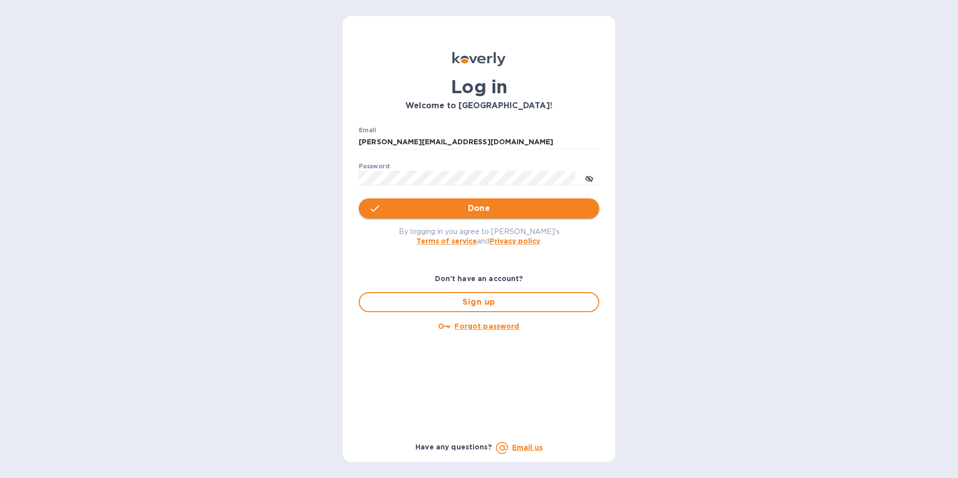 This screenshot has width=958, height=478. I want to click on button: toggle password visibility, so click(590, 178).